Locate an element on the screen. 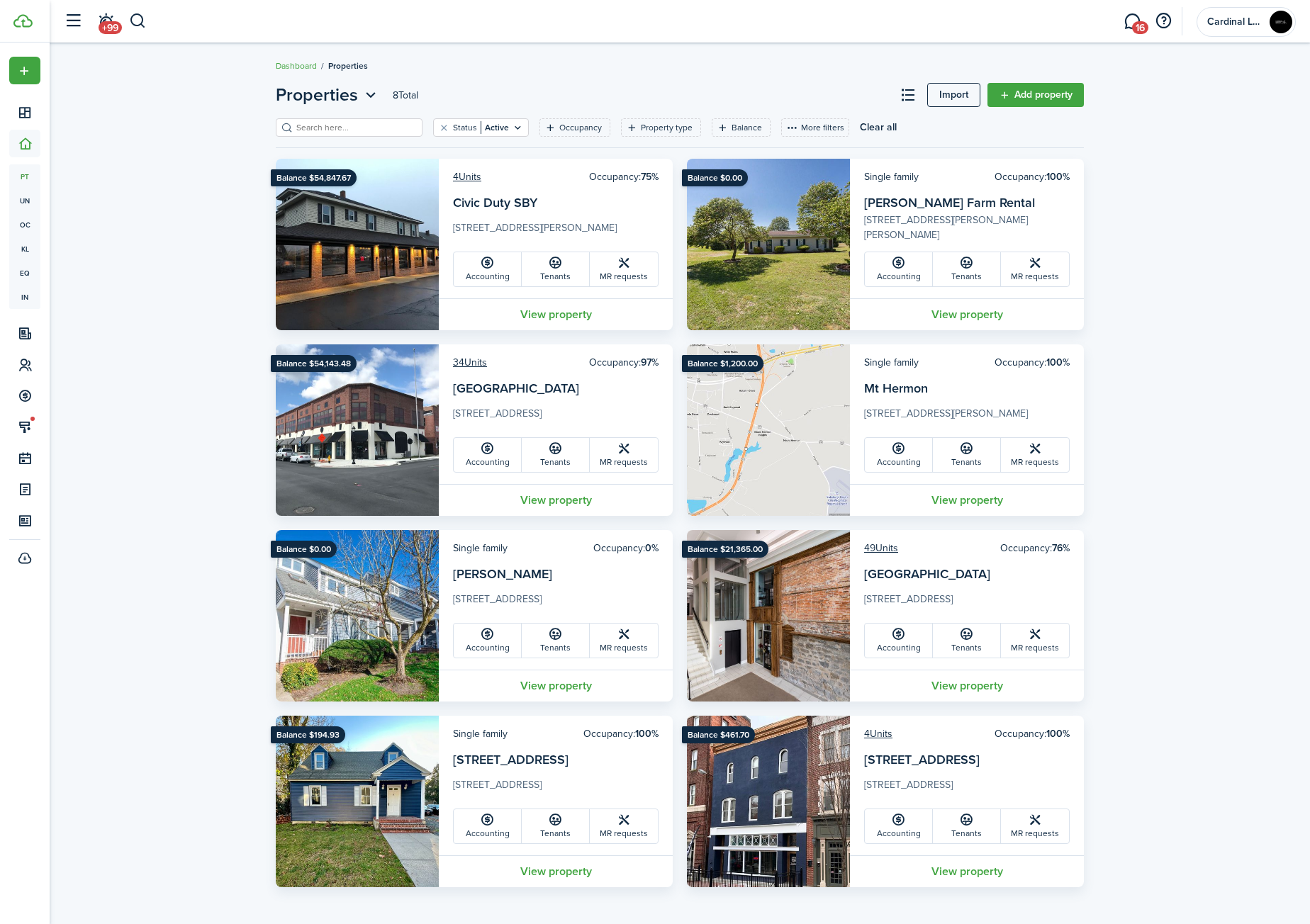 The height and width of the screenshot is (924, 1310). a: Mt Hermon is located at coordinates (896, 389).